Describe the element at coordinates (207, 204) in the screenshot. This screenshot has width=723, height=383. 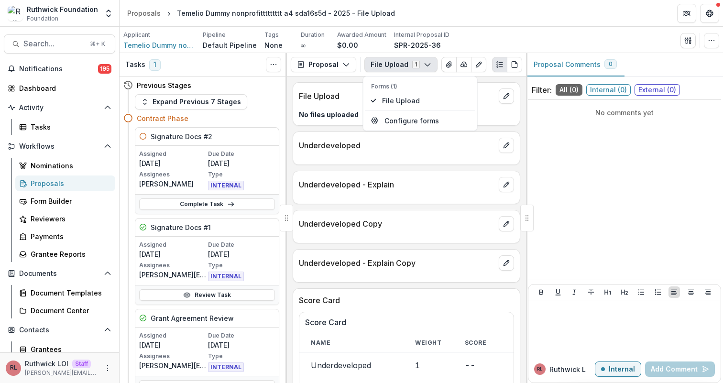
I see `a: Complete Task` at that location.